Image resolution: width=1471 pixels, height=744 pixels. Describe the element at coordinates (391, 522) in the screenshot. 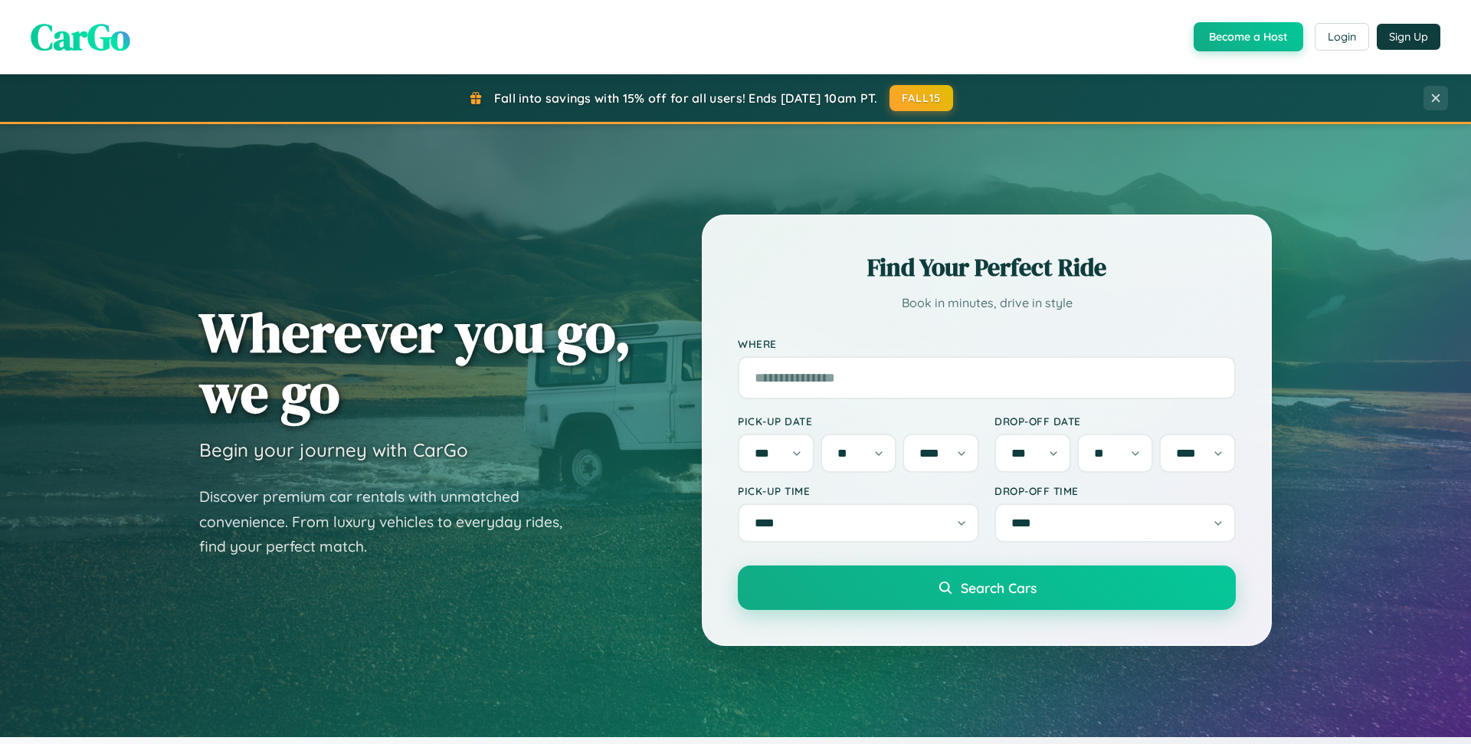

I see `p: Discover premium car rentals with unmatched convenience. From luxury vehicles to everyday rides, ...` at that location.